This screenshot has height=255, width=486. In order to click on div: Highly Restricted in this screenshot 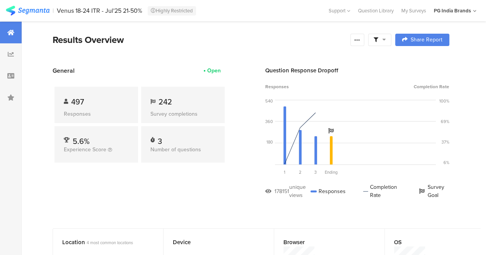, I will do `click(172, 11)`.